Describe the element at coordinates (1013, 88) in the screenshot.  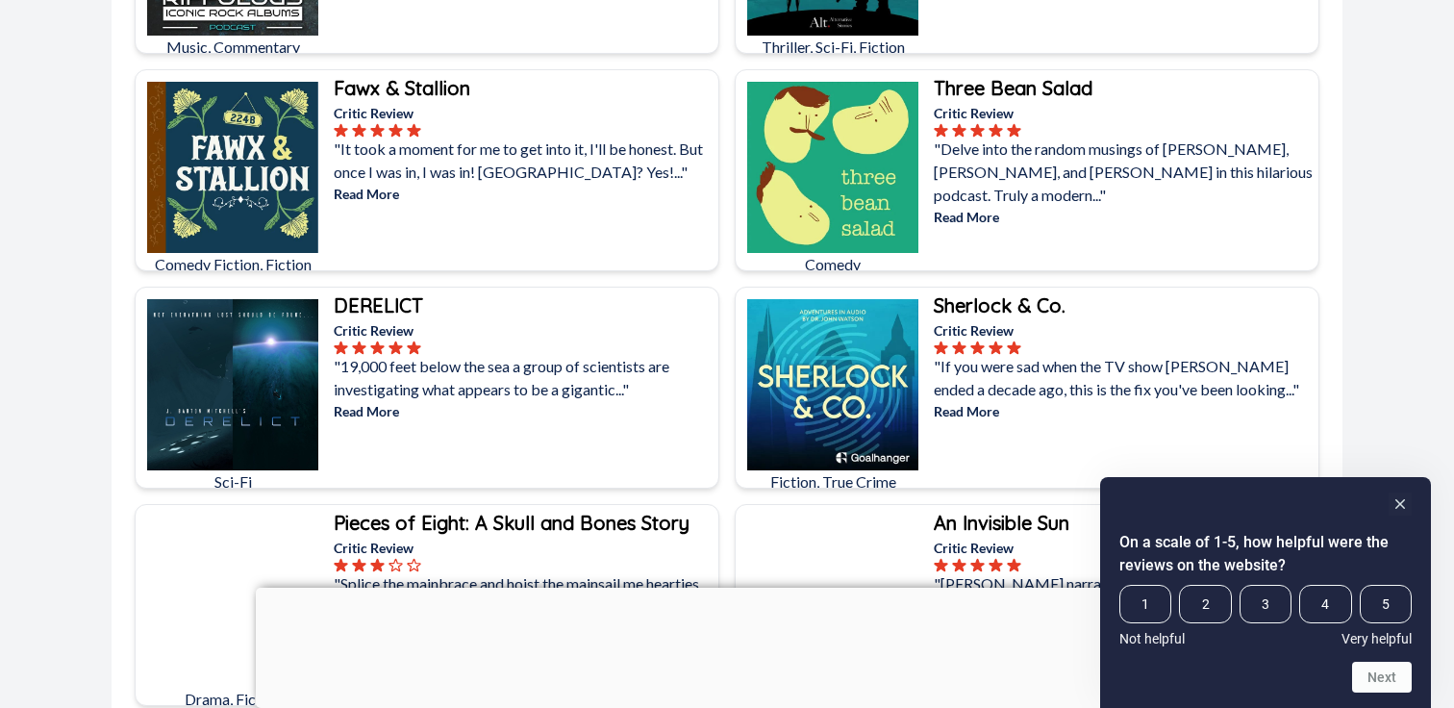
I see `b: Three Bean Salad` at that location.